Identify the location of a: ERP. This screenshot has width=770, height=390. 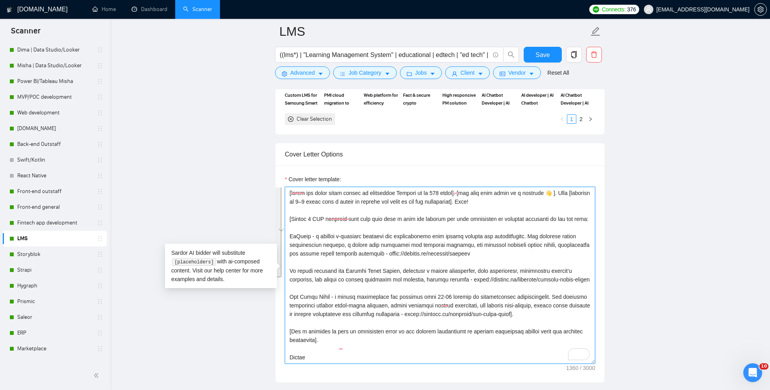
(55, 333).